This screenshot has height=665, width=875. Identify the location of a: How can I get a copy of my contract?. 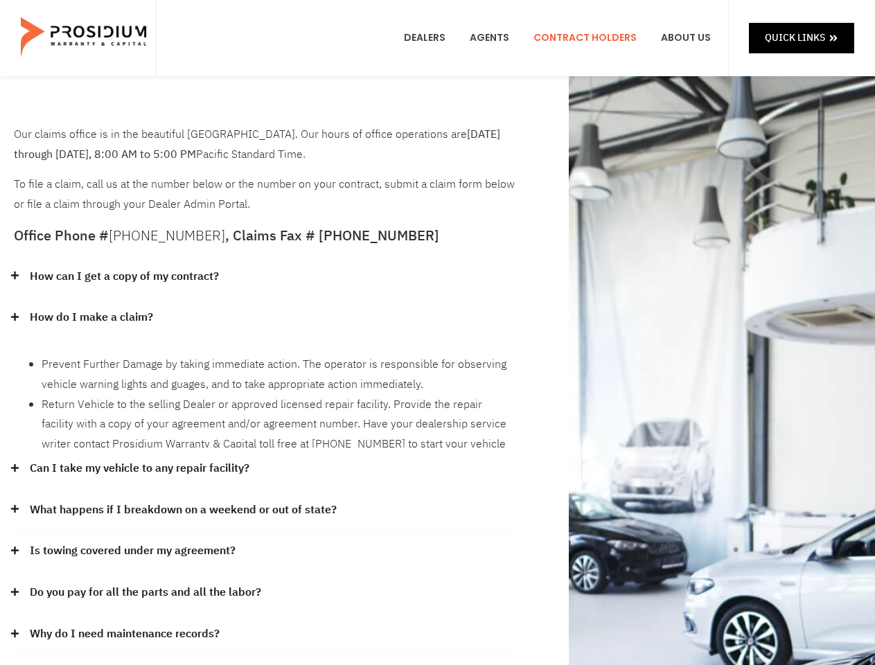
(124, 276).